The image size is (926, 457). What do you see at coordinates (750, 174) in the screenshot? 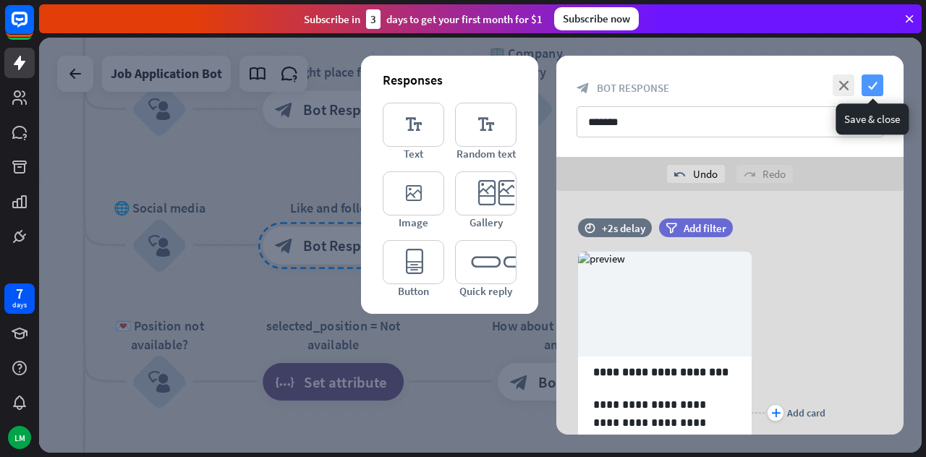
I see `i: redo` at bounding box center [750, 174].